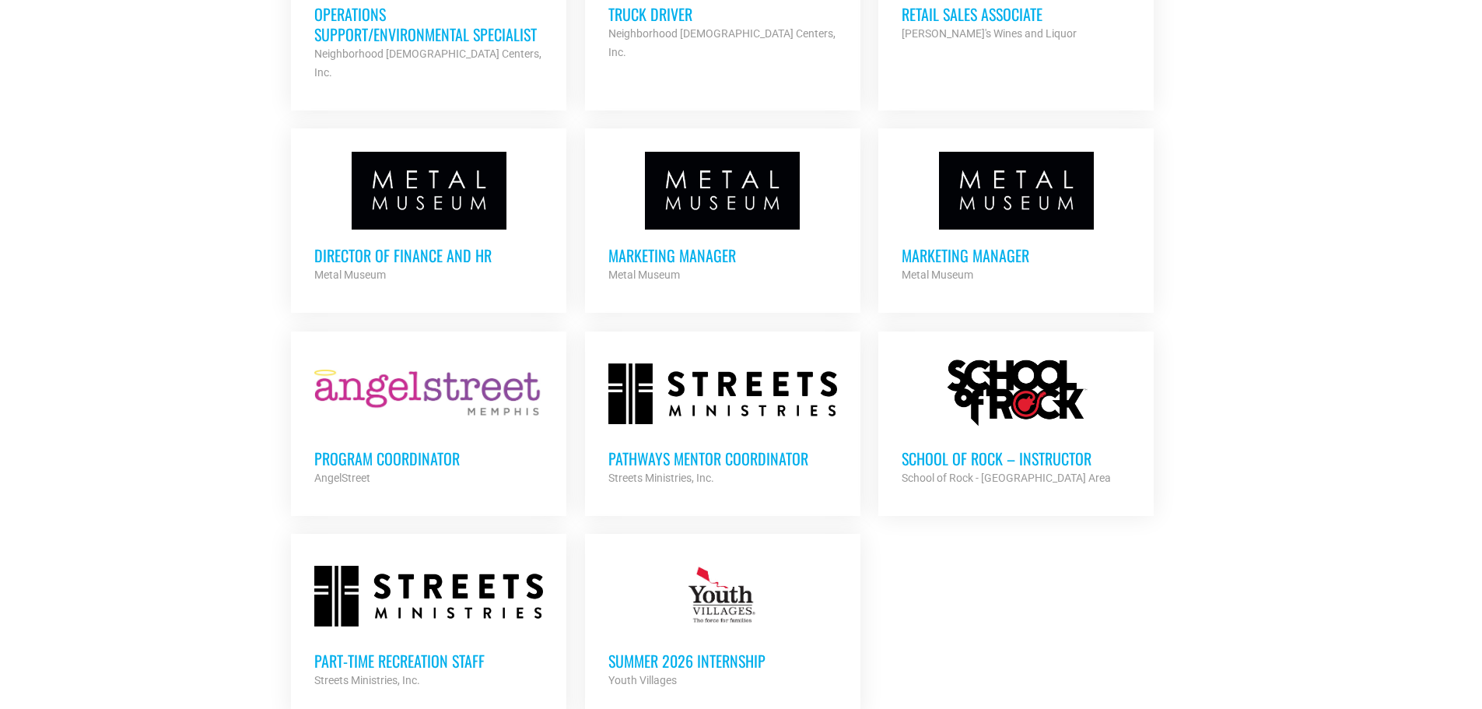 The height and width of the screenshot is (709, 1482). I want to click on a: Pathways Mentor Coordinator Streets Ministries, Inc., so click(723, 421).